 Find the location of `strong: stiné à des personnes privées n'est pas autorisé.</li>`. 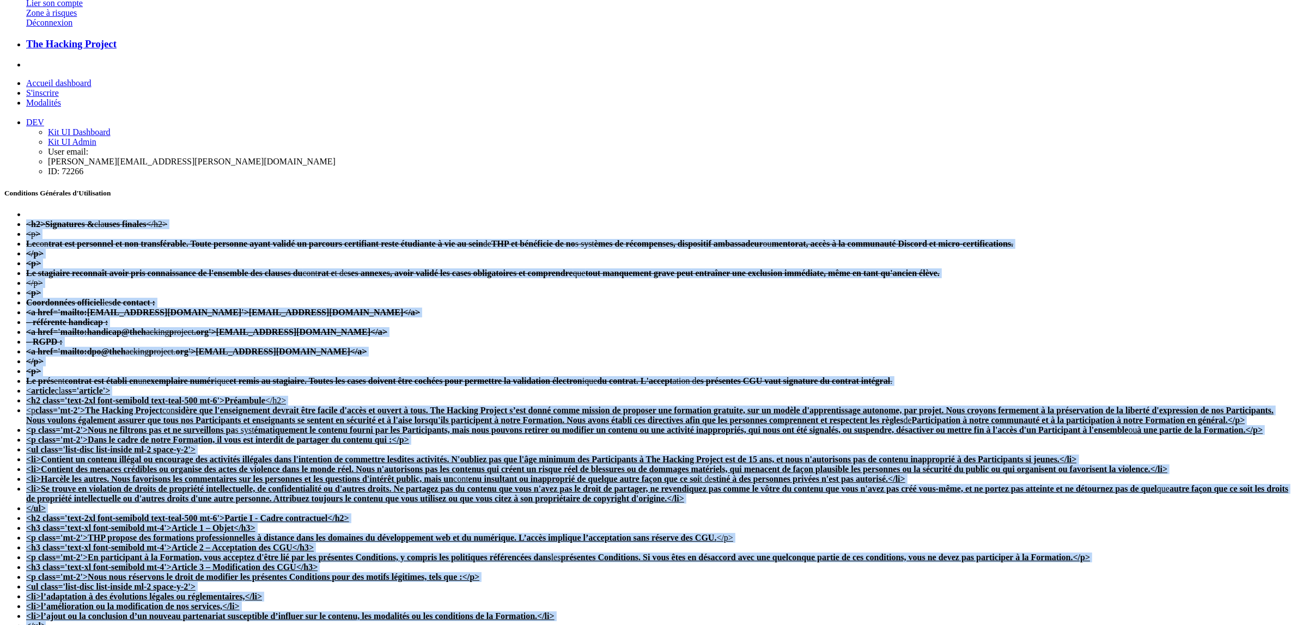

strong: stiné à des personnes privées n'est pas autorisé.</li> is located at coordinates (809, 479).